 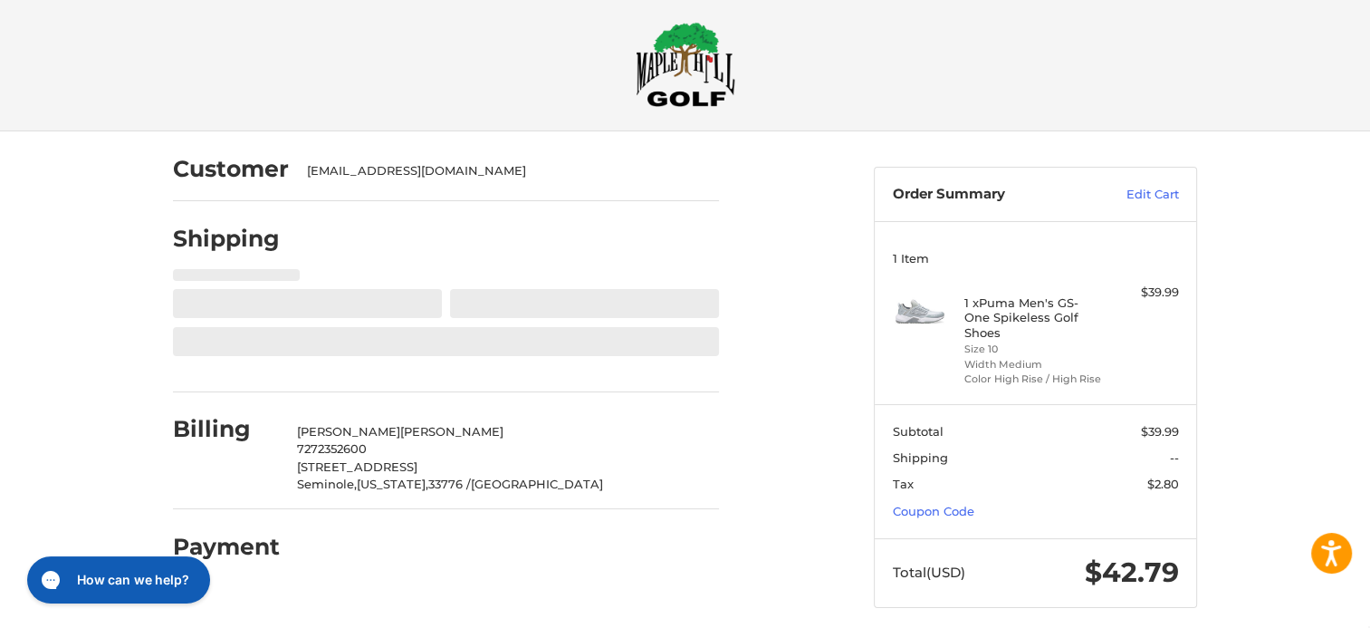 I want to click on img: Maple Hill Golf, so click(x=686, y=64).